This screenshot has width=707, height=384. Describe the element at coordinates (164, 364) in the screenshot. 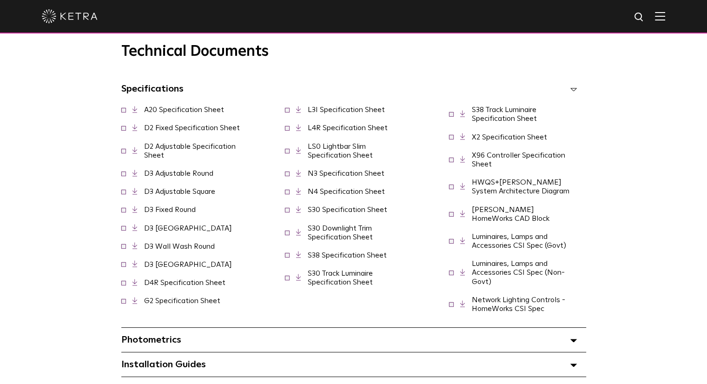

I see `span: Installation Guides` at that location.